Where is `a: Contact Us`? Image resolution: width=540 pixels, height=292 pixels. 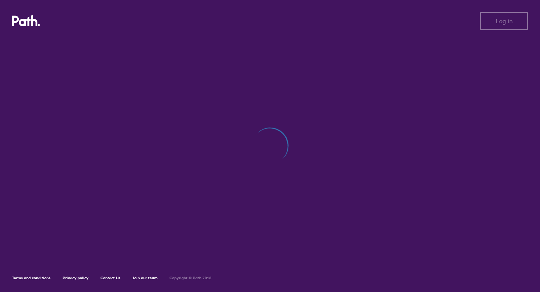 a: Contact Us is located at coordinates (110, 278).